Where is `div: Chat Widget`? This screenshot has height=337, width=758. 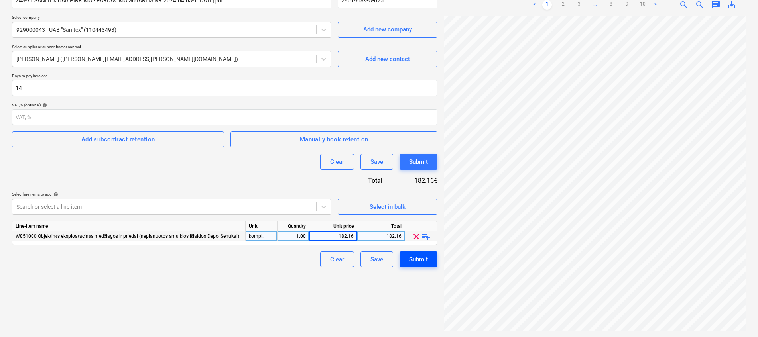 div: Chat Widget is located at coordinates (738, 318).